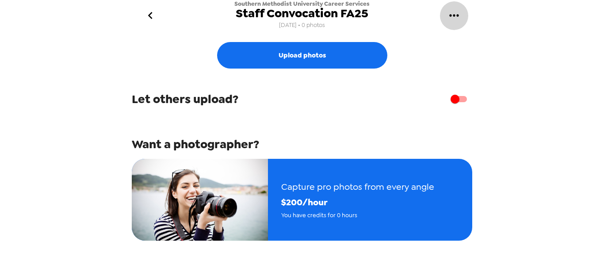 This screenshot has height=265, width=604. I want to click on span: Capture pro photos from every angle, so click(358, 187).